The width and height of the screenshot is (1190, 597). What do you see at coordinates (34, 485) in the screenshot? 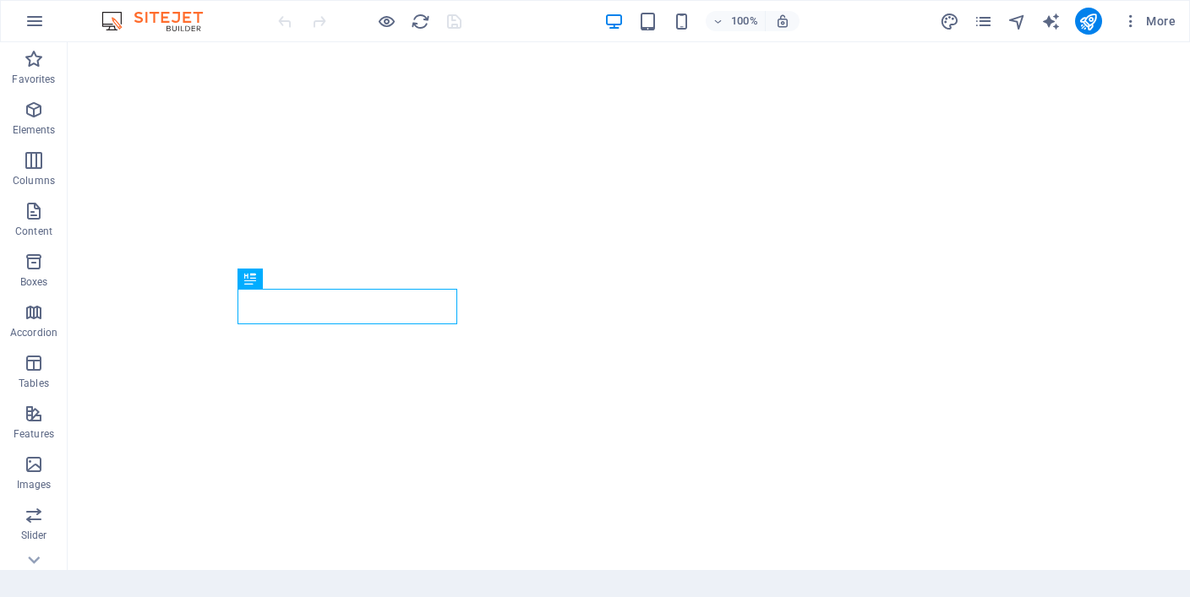
I see `p: Images` at bounding box center [34, 485].